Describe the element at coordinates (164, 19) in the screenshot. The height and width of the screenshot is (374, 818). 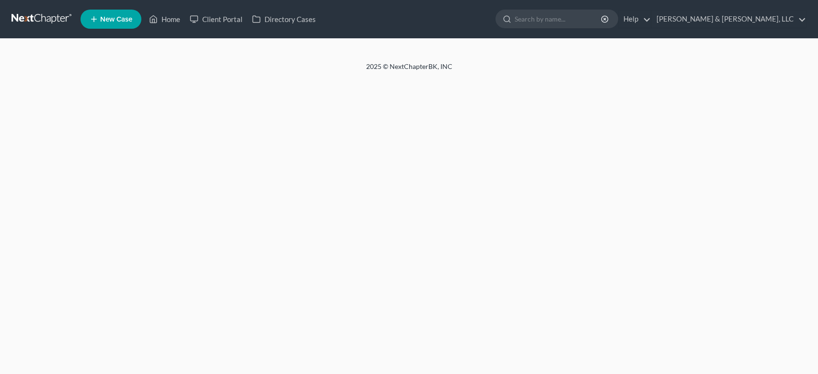
I see `a: Home` at that location.